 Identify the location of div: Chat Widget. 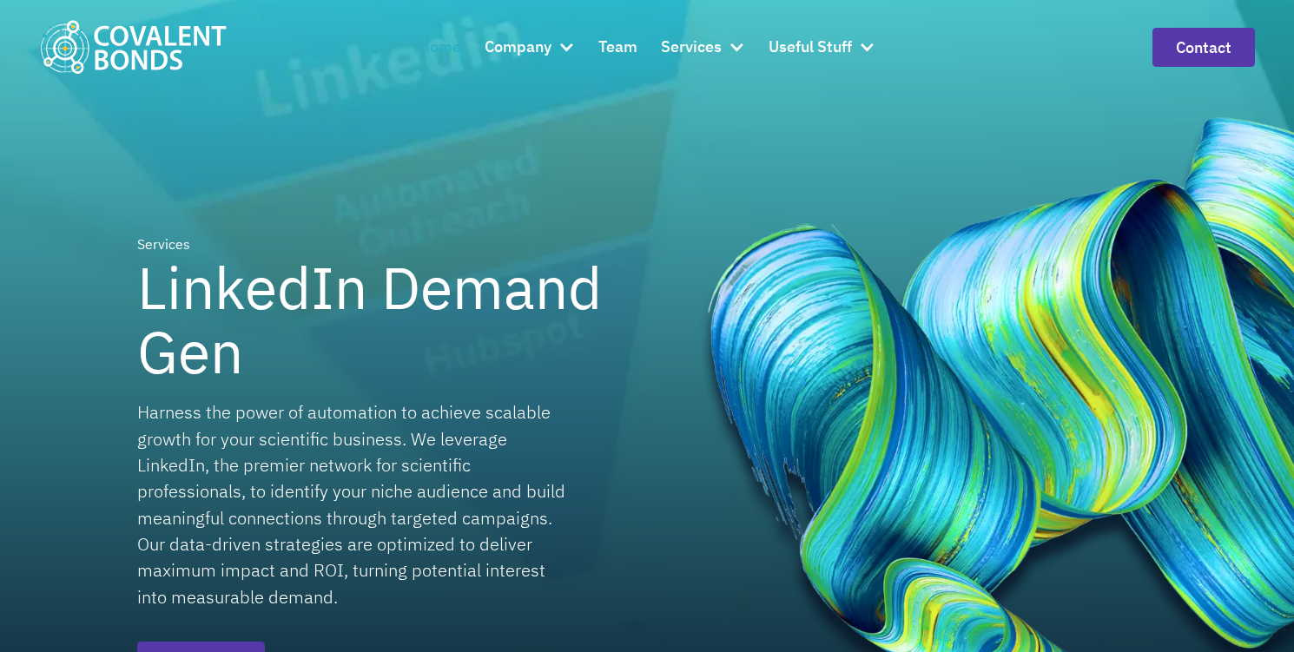
(1161, 558).